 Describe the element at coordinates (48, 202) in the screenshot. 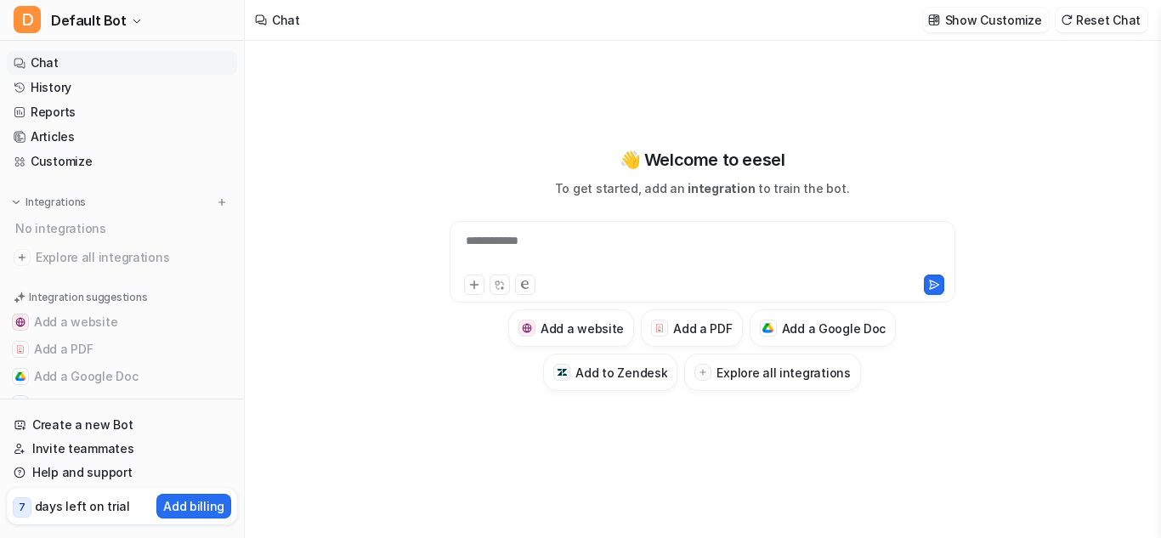

I see `button: Integrations` at that location.